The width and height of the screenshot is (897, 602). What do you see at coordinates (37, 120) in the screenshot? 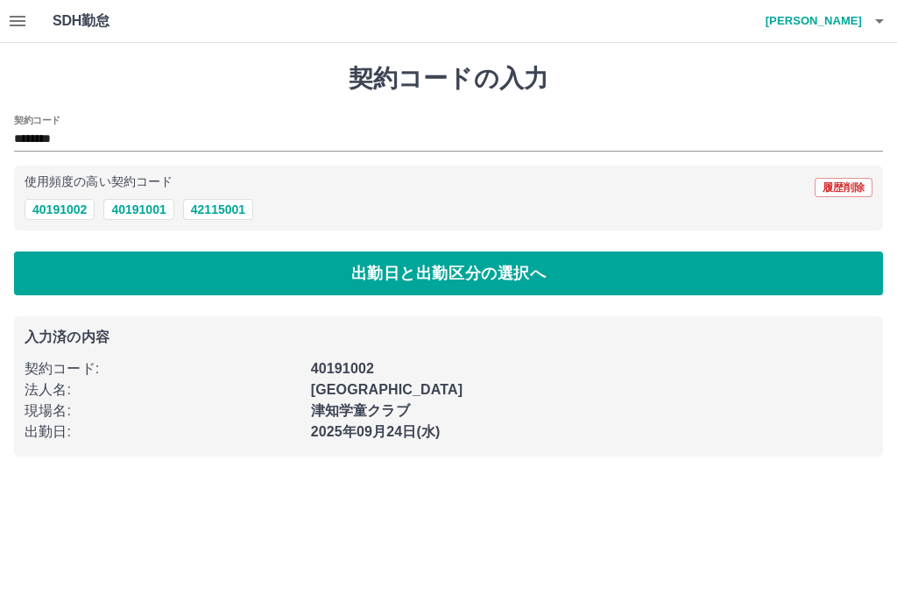
I see `h2: 契約コード` at bounding box center [37, 120].